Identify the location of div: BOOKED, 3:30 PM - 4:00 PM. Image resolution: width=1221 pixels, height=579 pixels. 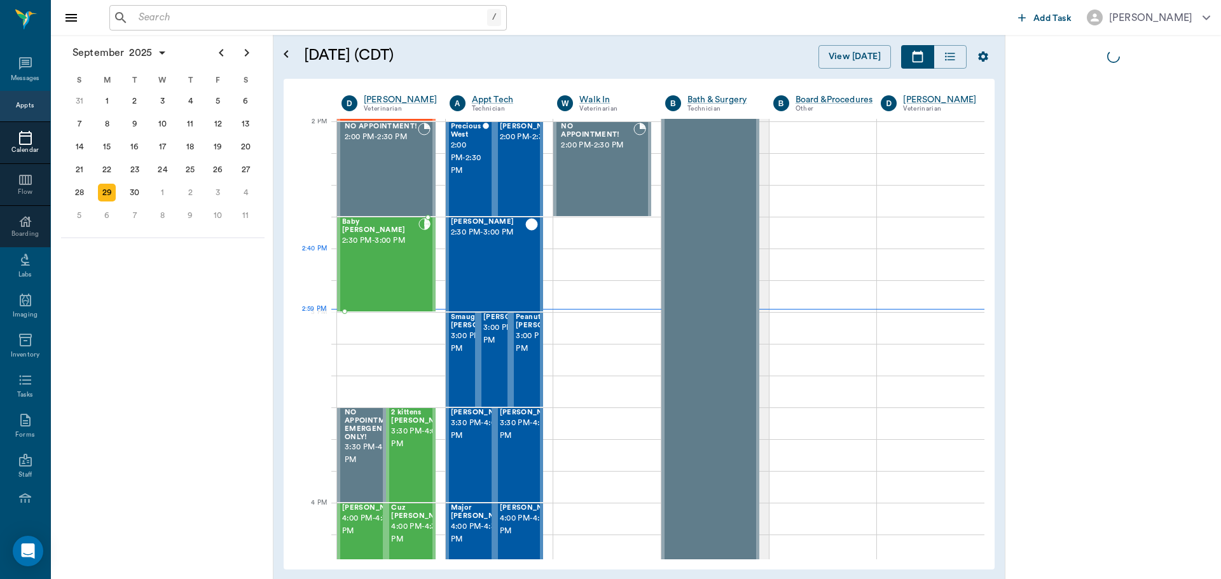
(361, 455).